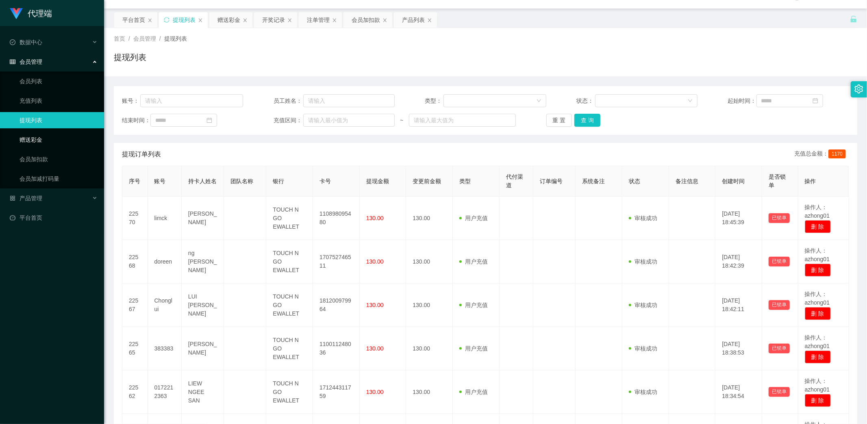 The height and width of the screenshot is (424, 867). What do you see at coordinates (191, 101) in the screenshot?
I see `input: 请输入` at bounding box center [191, 101].